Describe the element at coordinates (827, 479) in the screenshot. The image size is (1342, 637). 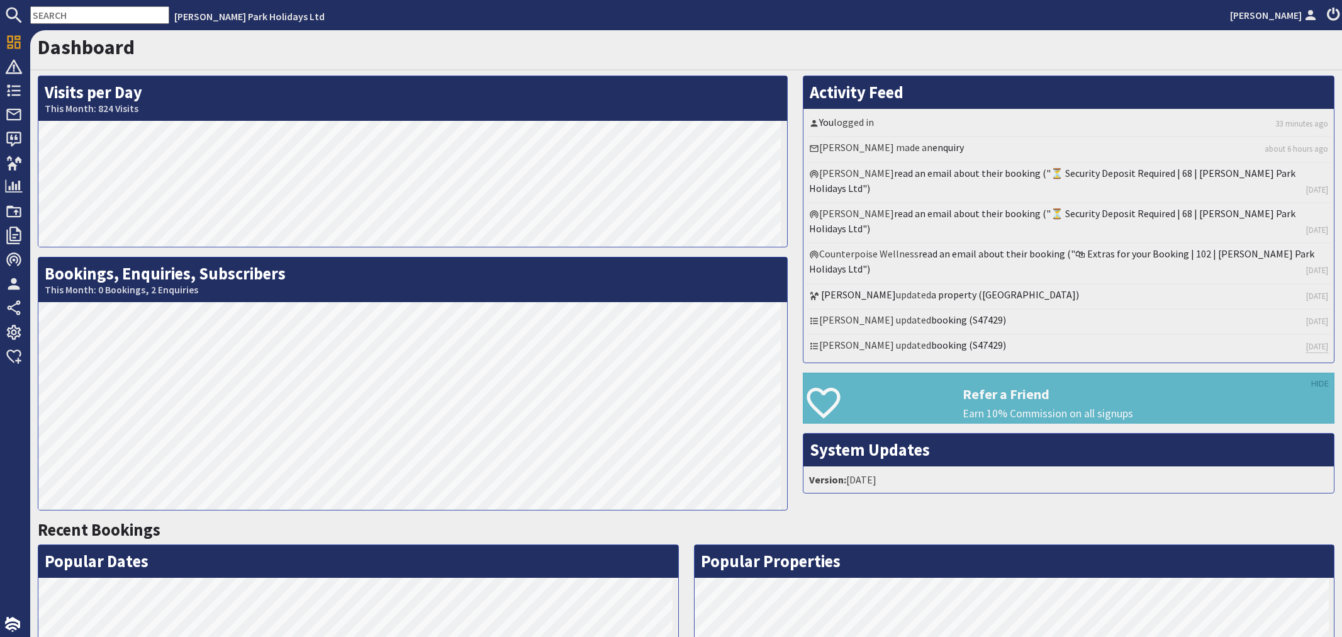
I see `strong: Version:` at that location.